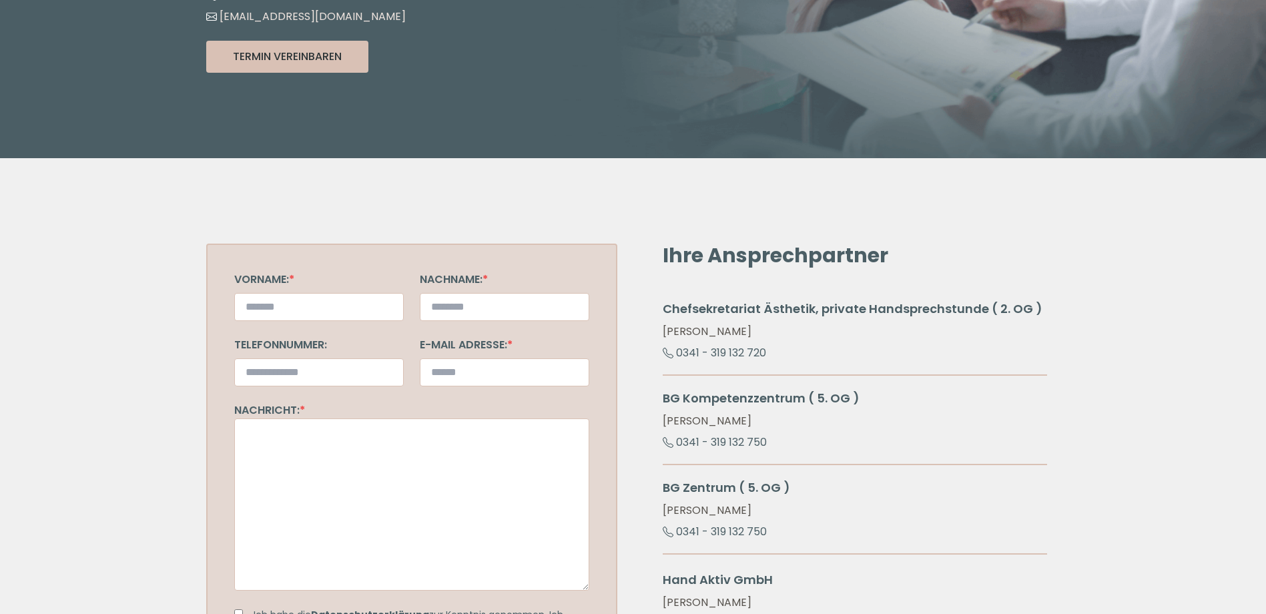 This screenshot has height=614, width=1266. Describe the element at coordinates (287, 57) in the screenshot. I see `button: Termin Vereinbaren` at that location.